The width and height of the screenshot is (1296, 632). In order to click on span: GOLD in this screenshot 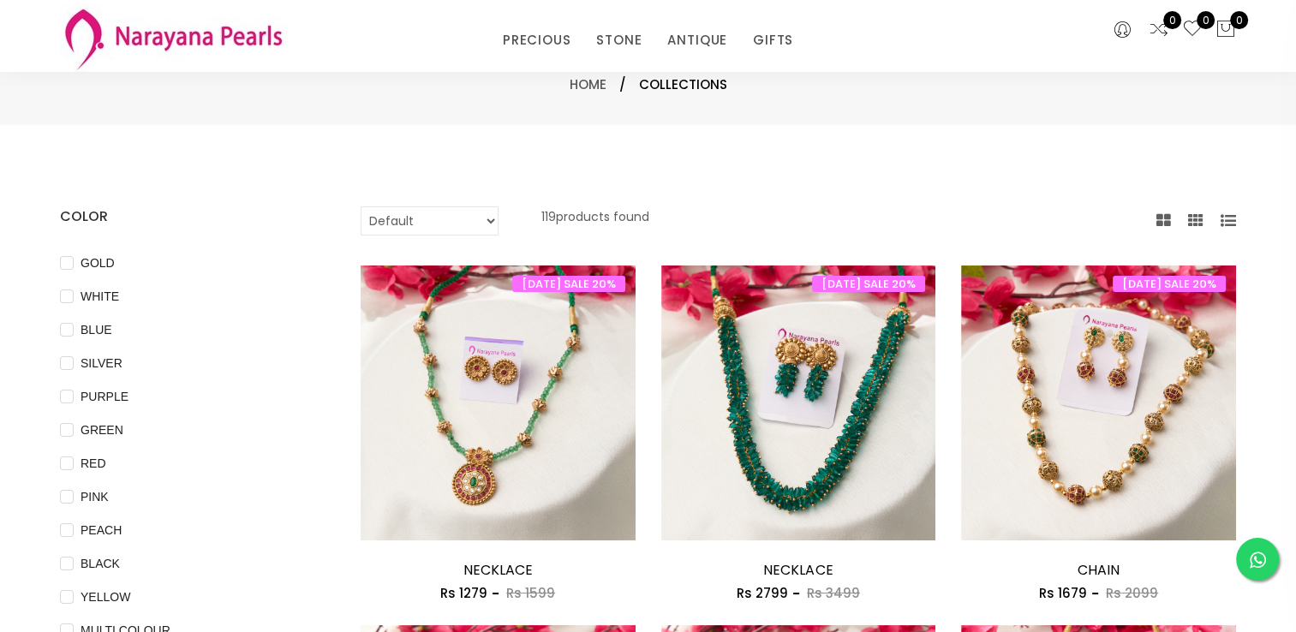, I will do `click(98, 263)`.